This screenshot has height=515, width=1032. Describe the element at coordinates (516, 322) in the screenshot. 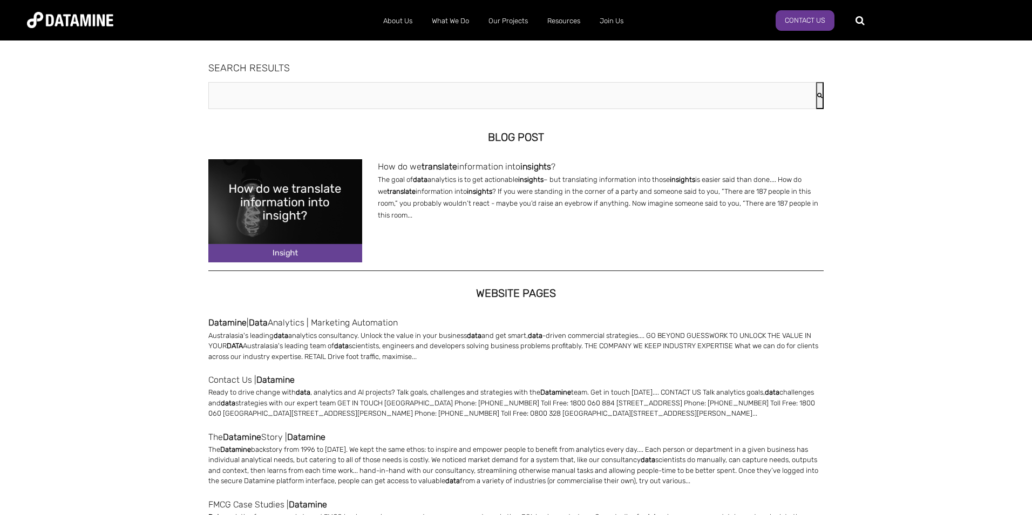

I see `a: Datamine|DataAnalytics | Marketing Automation` at that location.